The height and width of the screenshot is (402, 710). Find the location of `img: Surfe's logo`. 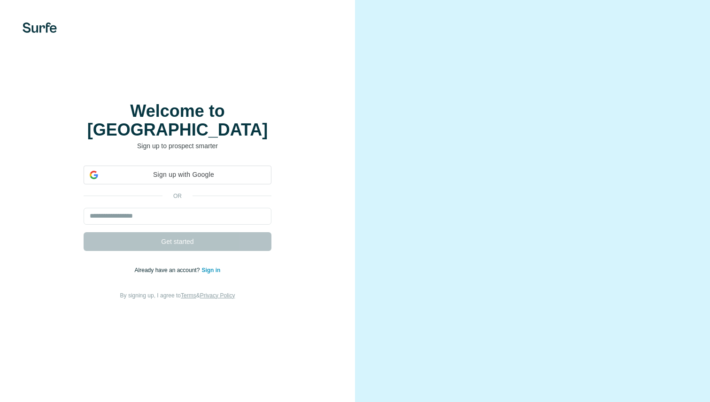

img: Surfe's logo is located at coordinates (39, 28).